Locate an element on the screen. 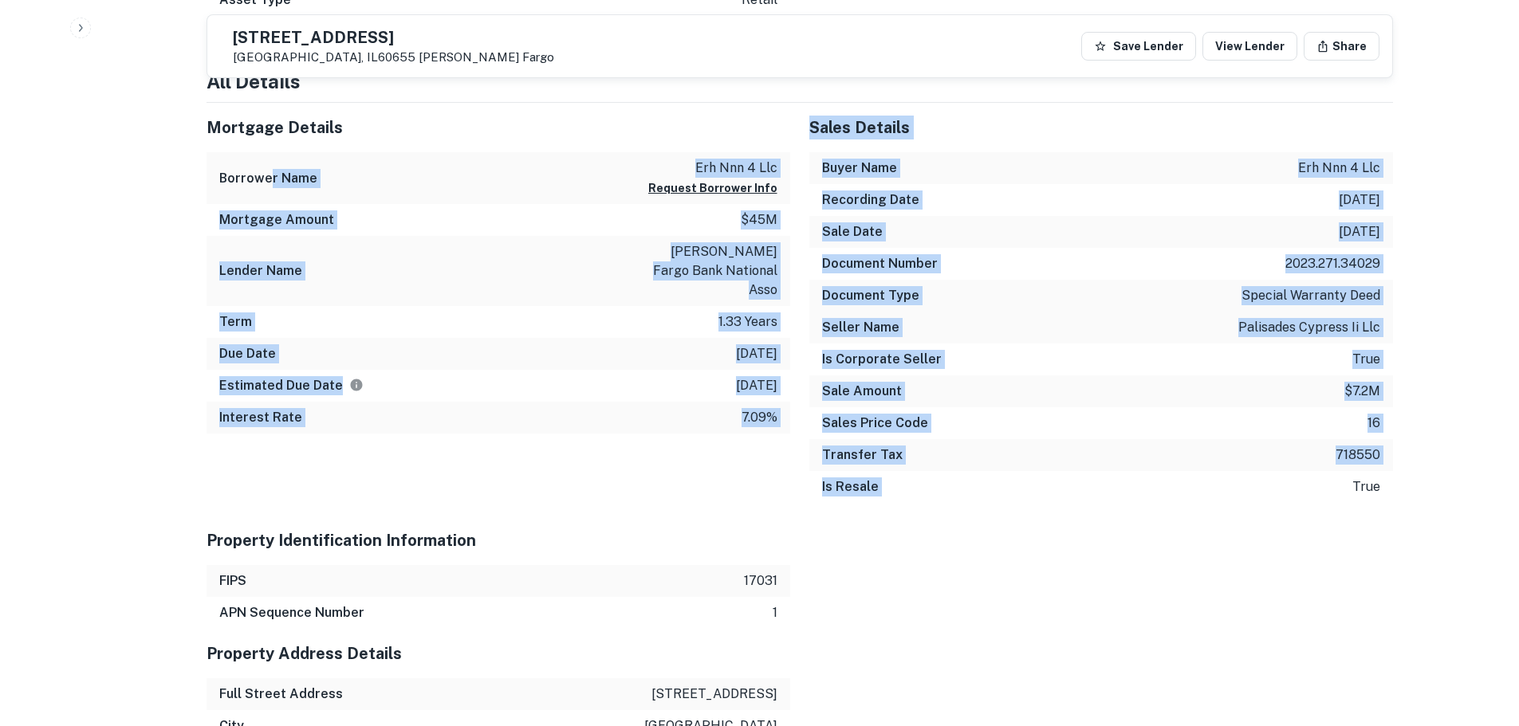 The width and height of the screenshot is (1519, 726). h6: Sales Price Code is located at coordinates (874, 423).